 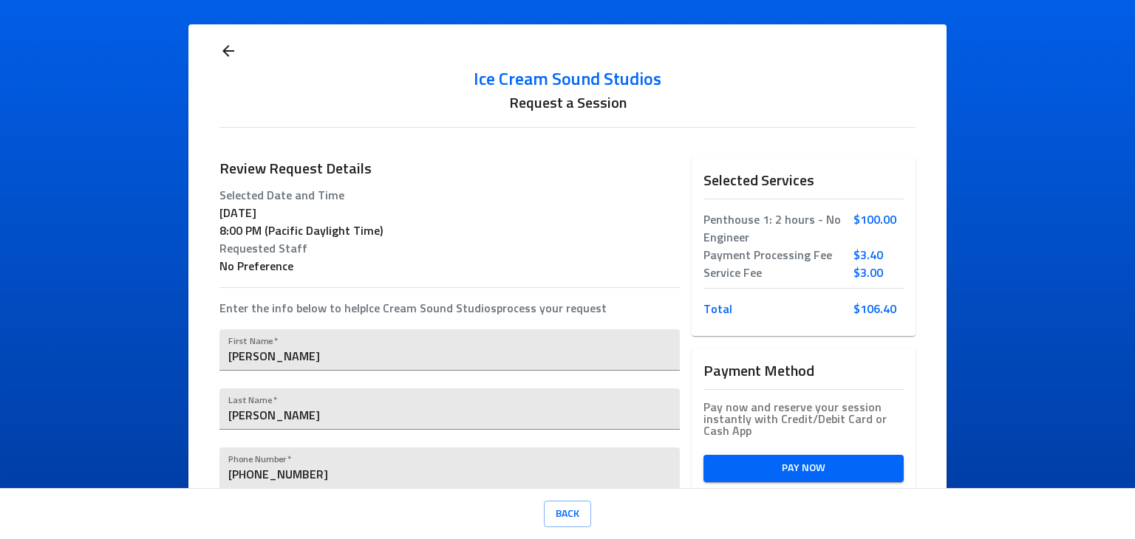 What do you see at coordinates (778, 310) in the screenshot?
I see `p: Total` at bounding box center [778, 310].